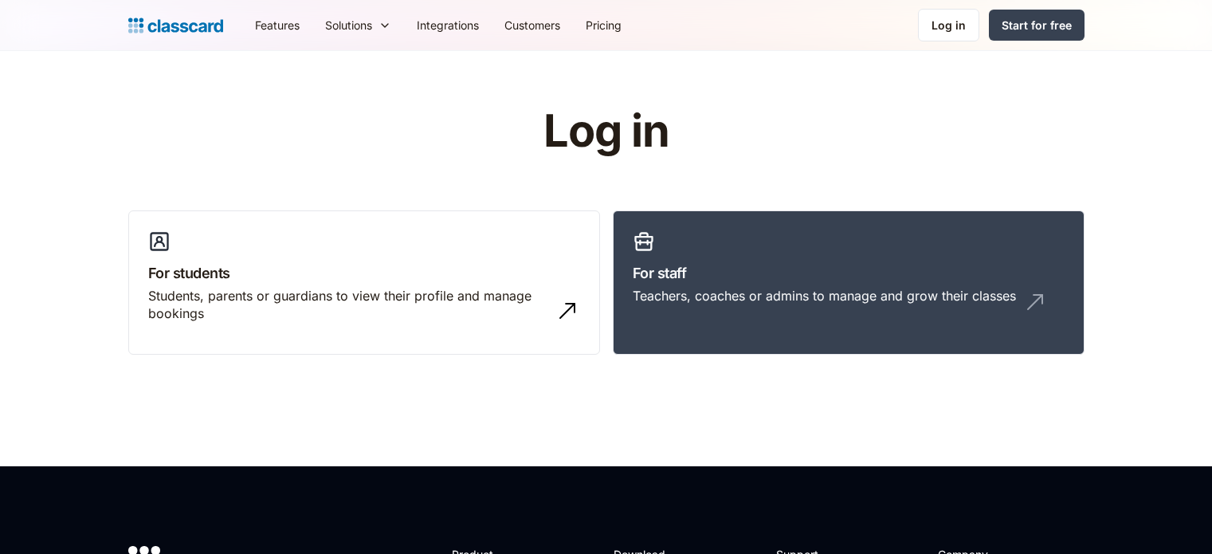 The width and height of the screenshot is (1212, 554). I want to click on h3: For staff, so click(849, 273).